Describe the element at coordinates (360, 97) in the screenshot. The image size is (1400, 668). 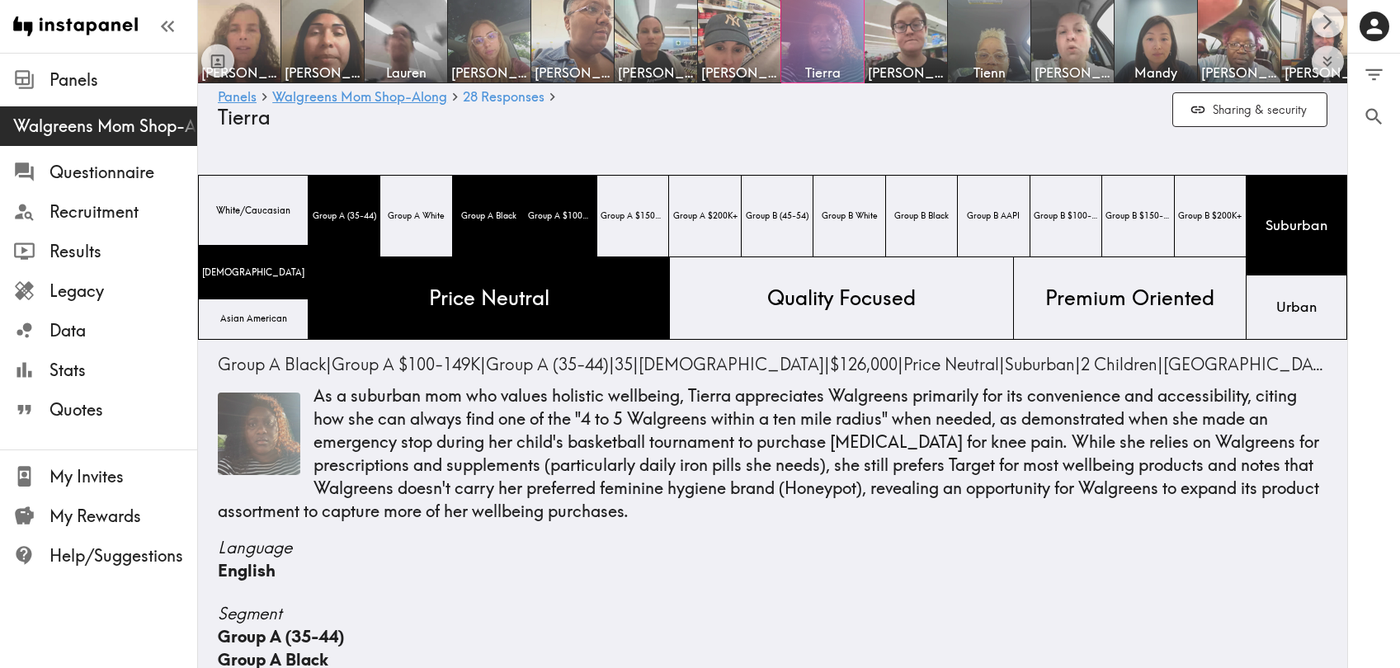
I see `a: Walgreens Mom Shop-Along` at that location.